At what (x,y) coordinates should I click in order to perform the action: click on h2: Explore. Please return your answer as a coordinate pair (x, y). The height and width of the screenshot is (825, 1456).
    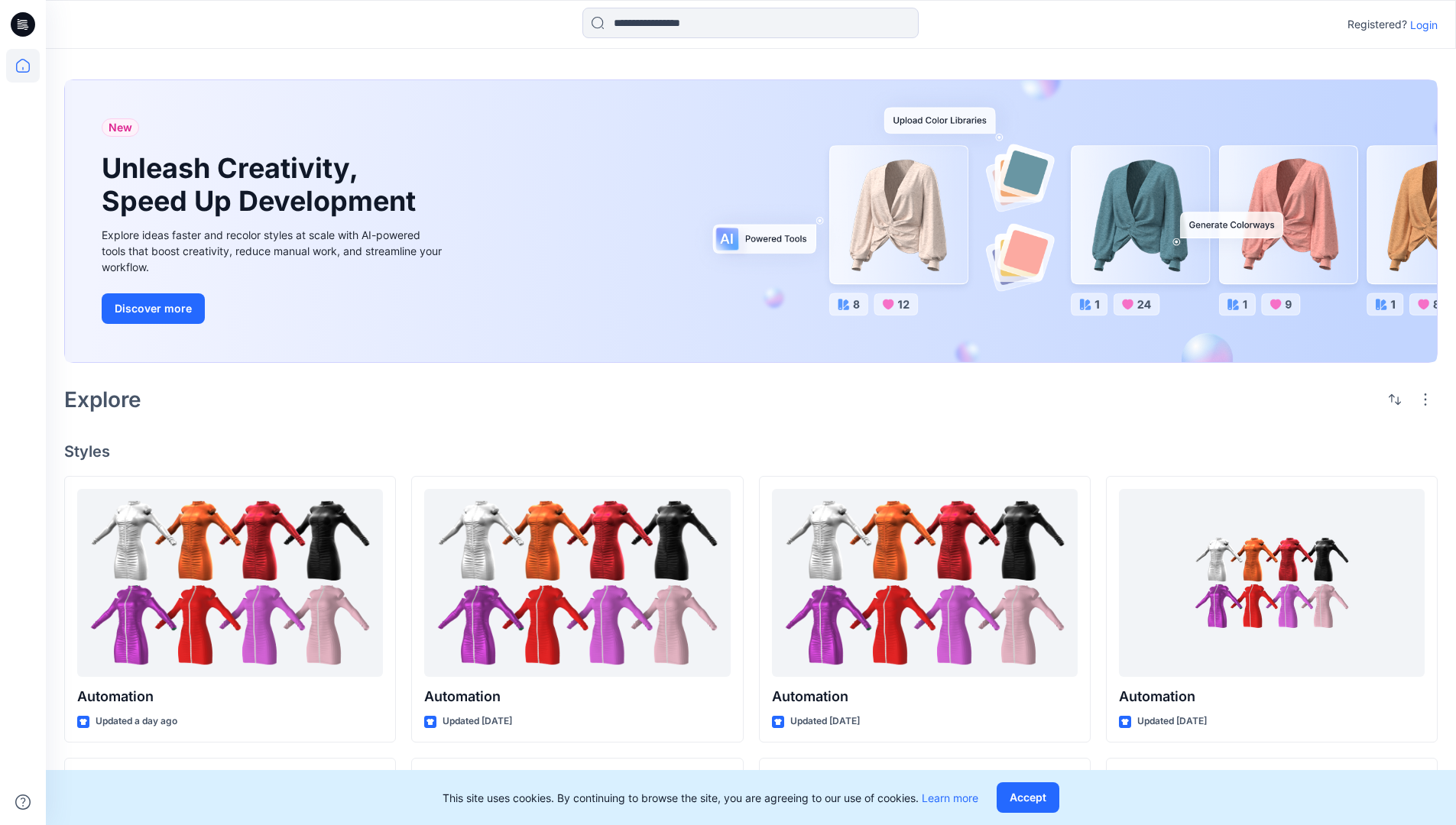
    Looking at the image, I should click on (102, 399).